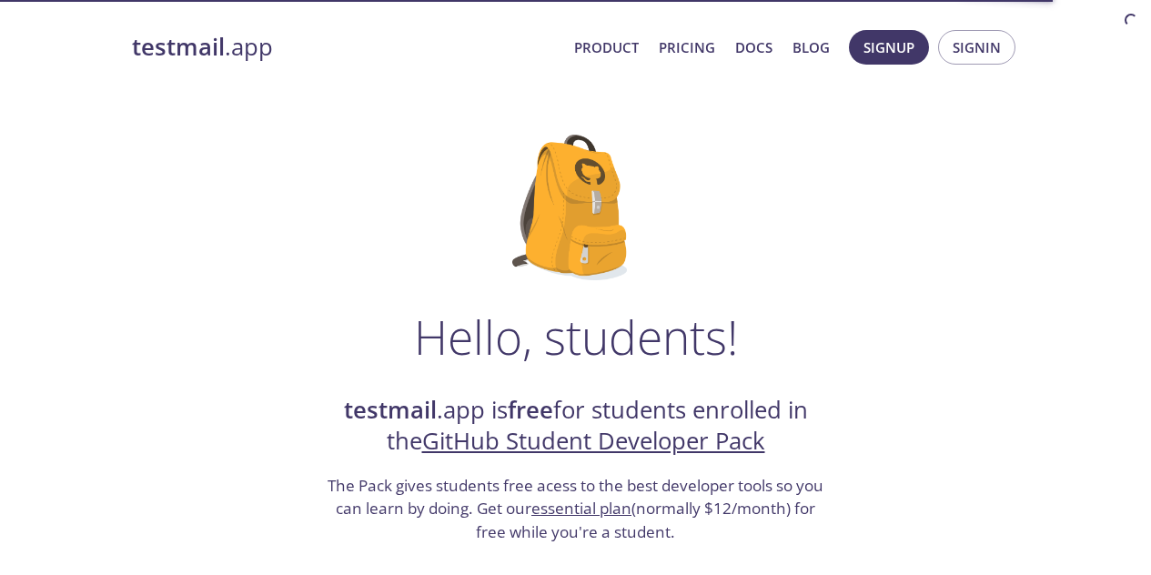  I want to click on img: github-student-backpack.png, so click(575, 207).